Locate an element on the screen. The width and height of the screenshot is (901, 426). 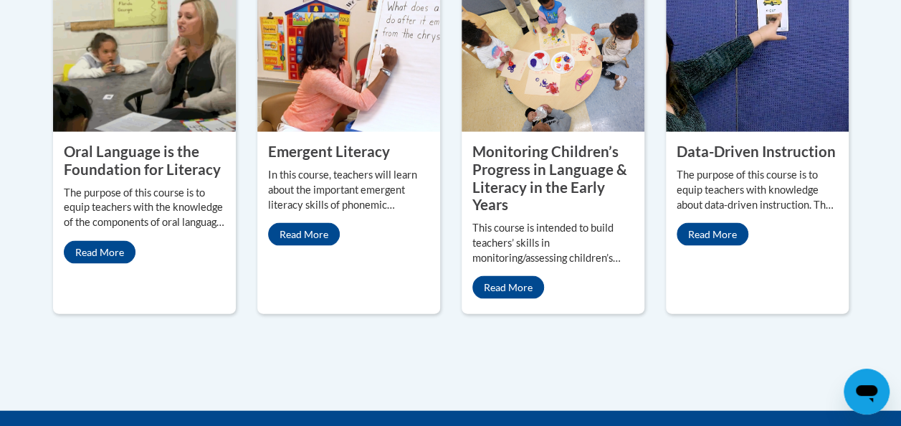
p: The purpose of this course is to equip teachers with the knowledge of the components of oral lang... is located at coordinates (144, 208).